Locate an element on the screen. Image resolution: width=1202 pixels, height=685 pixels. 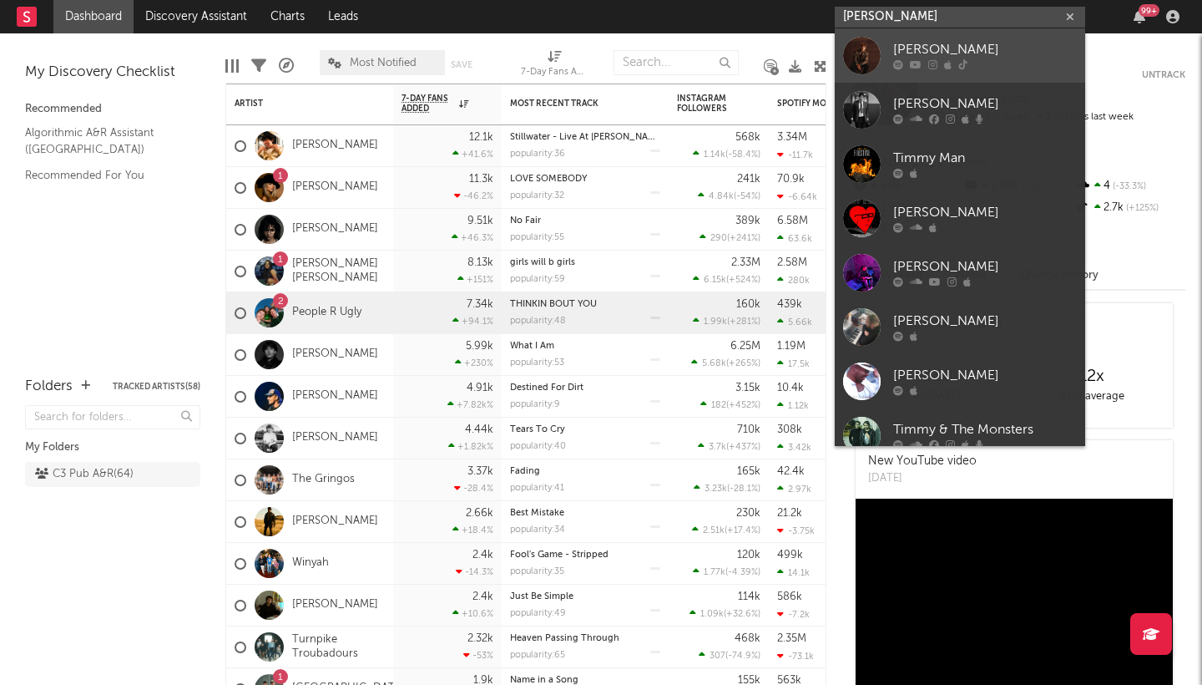
span: Most Notified is located at coordinates (383, 63).